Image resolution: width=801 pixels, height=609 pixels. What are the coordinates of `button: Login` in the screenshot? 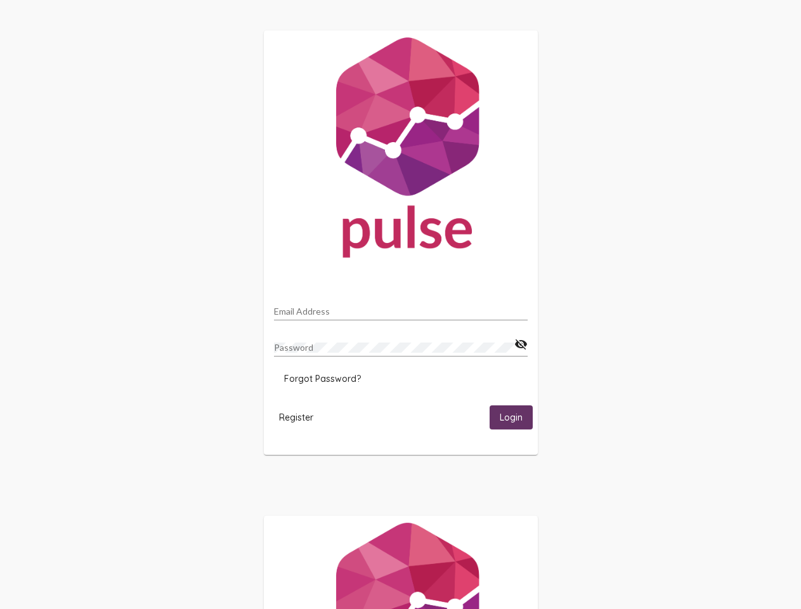 It's located at (511, 417).